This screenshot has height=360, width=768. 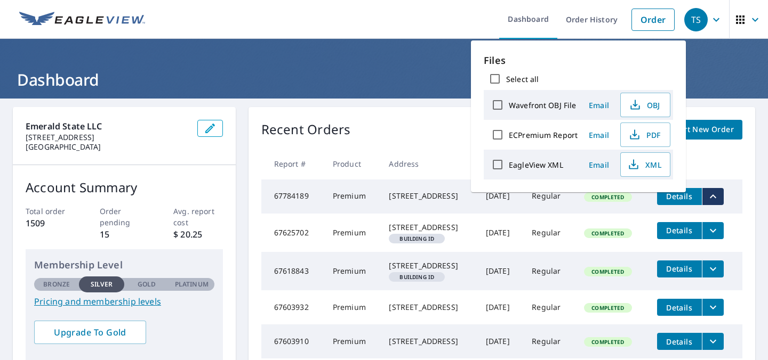 What do you see at coordinates (679, 197) in the screenshot?
I see `button: detailsBtn-67784189` at bounding box center [679, 197].